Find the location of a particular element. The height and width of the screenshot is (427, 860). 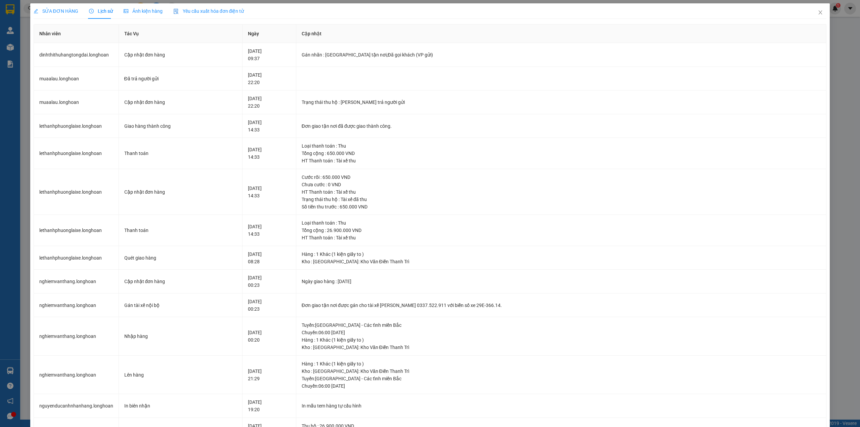

div: Giao hàng thành công is located at coordinates (181, 126).